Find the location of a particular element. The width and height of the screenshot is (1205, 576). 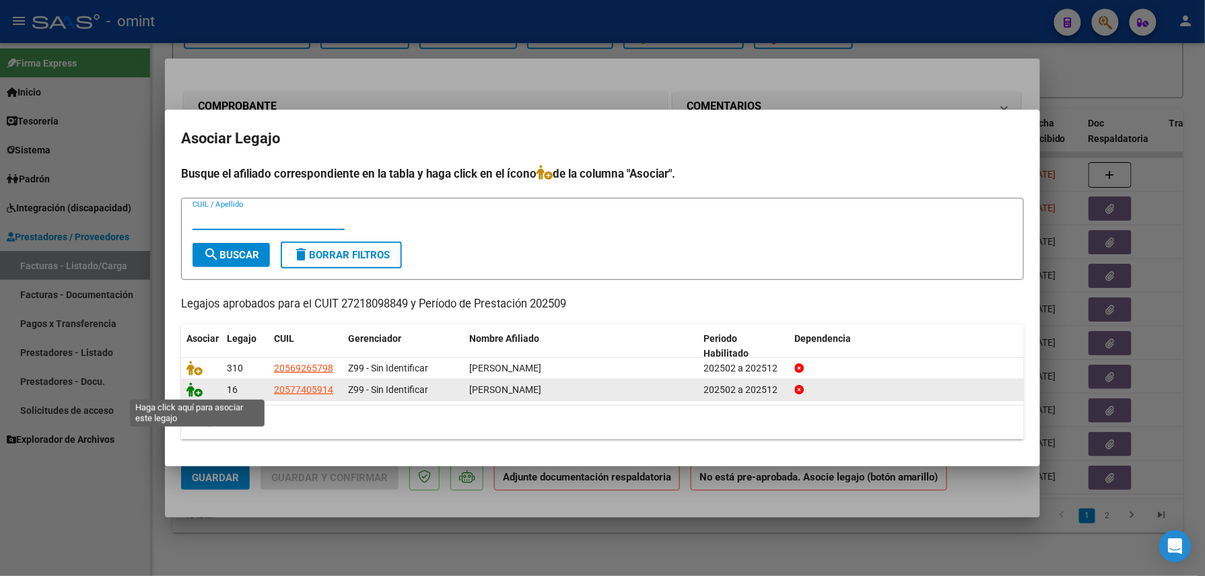

span: Dependencia is located at coordinates (823, 339).